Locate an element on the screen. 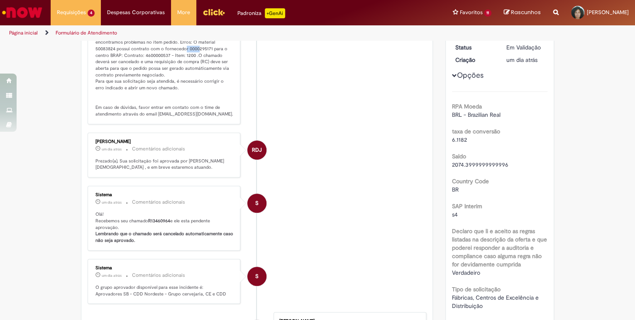  div: Padroniza is located at coordinates (261, 13).